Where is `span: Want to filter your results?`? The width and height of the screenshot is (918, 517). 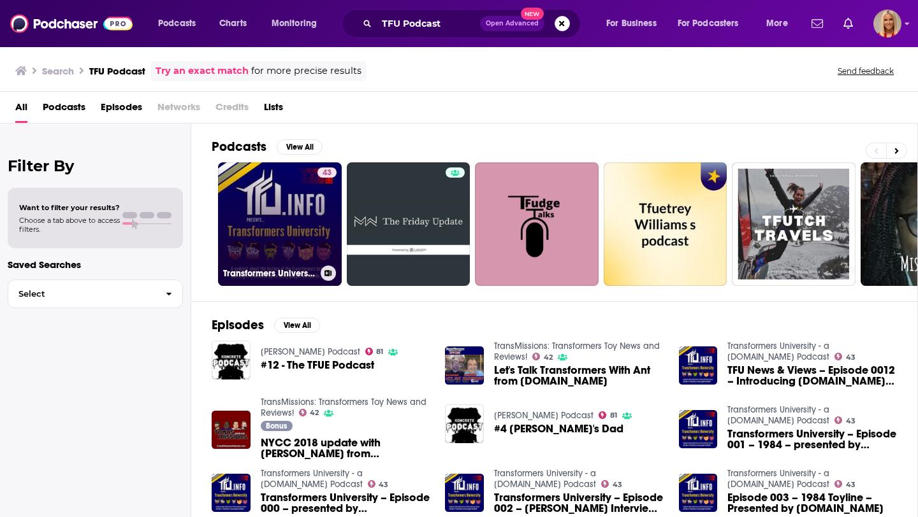
span: Want to filter your results? is located at coordinates (69, 208).